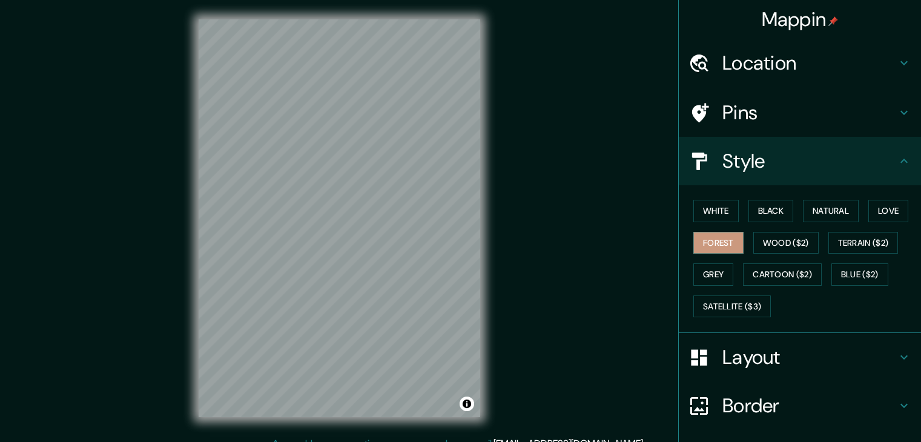  I want to click on div: Layout, so click(800, 357).